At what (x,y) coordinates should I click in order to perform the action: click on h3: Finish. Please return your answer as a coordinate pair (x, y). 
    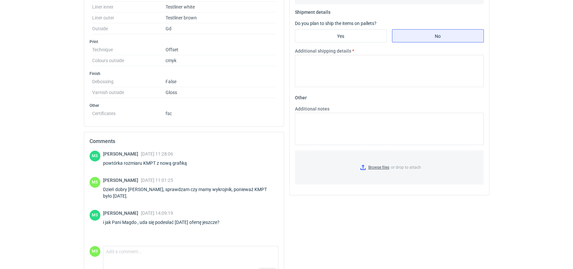
    Looking at the image, I should click on (184, 74).